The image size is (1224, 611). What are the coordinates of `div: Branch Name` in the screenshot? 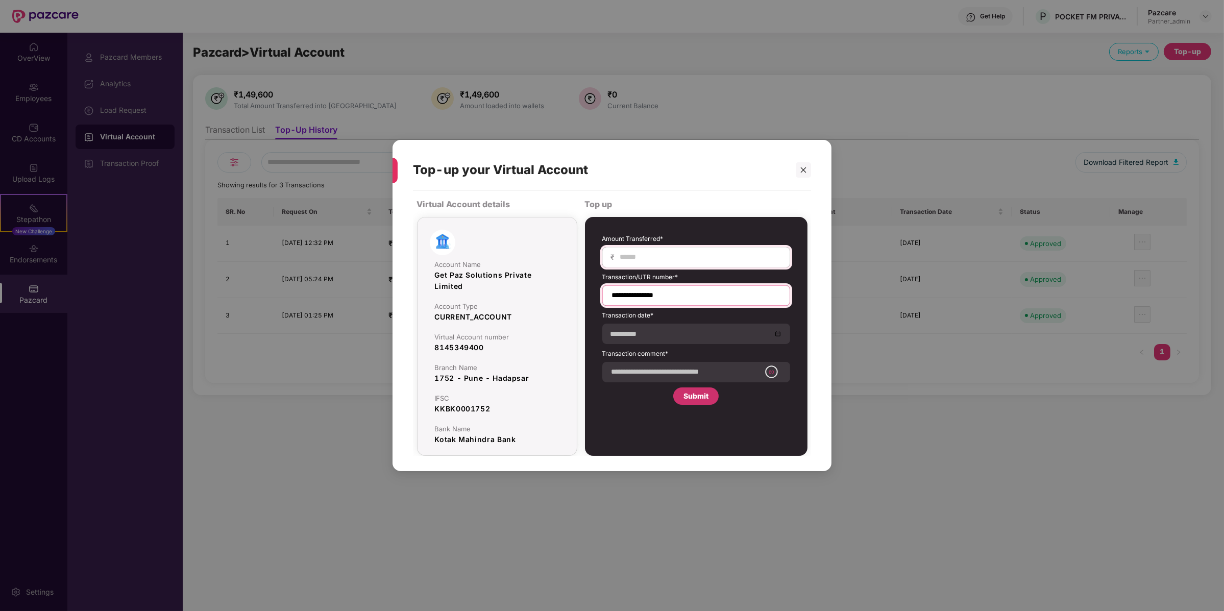 It's located at (497, 368).